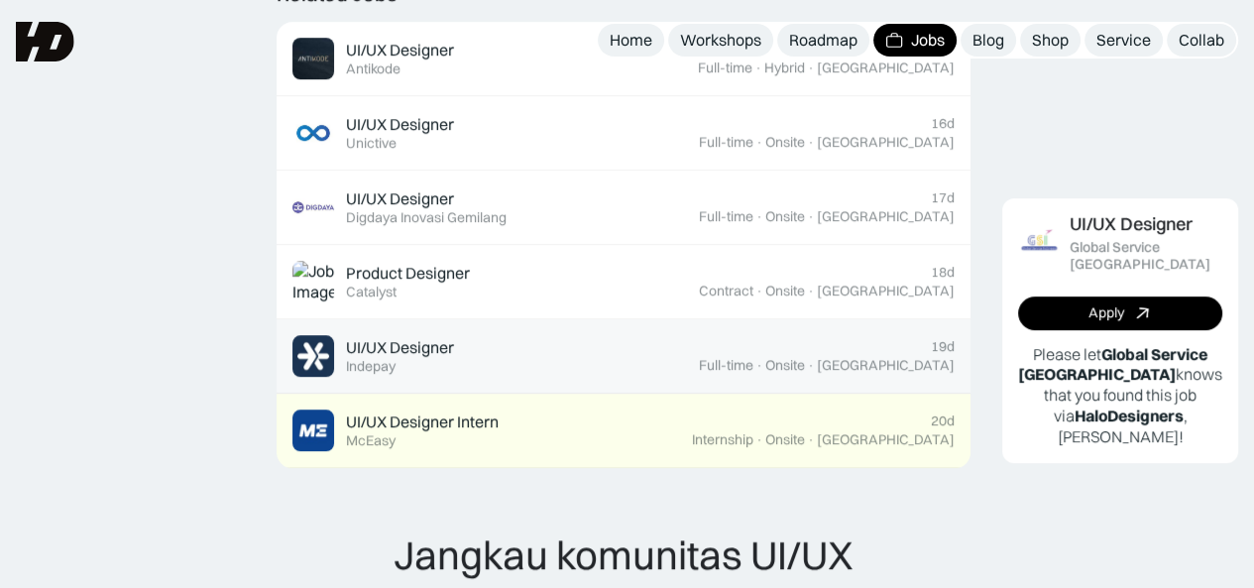 This screenshot has width=1254, height=588. I want to click on a: Blog, so click(988, 40).